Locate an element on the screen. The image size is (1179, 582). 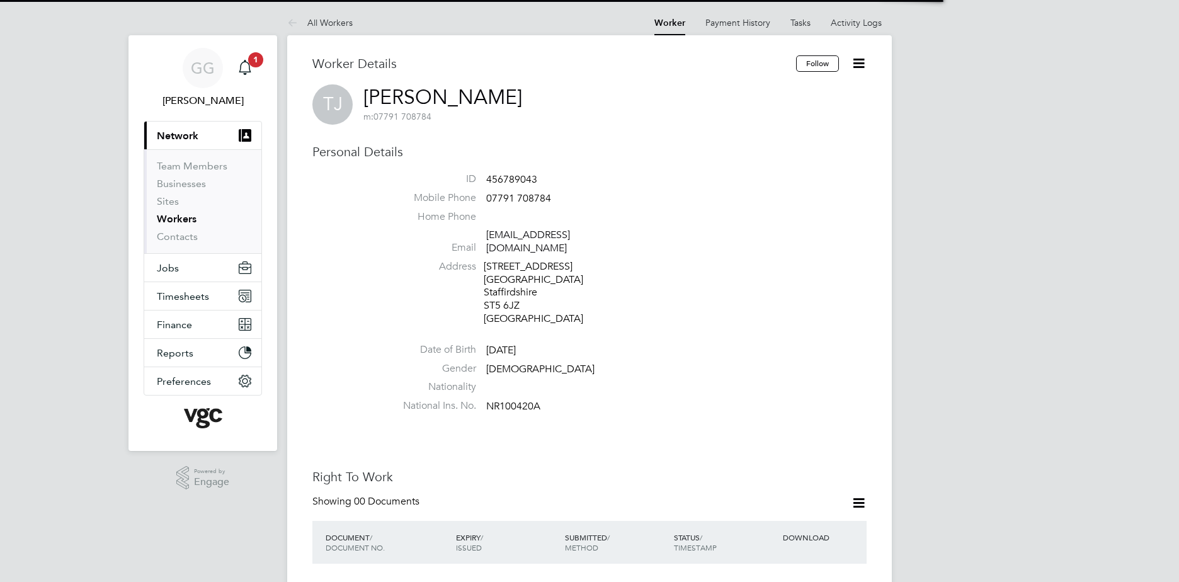
div: STATUS is located at coordinates (725, 542).